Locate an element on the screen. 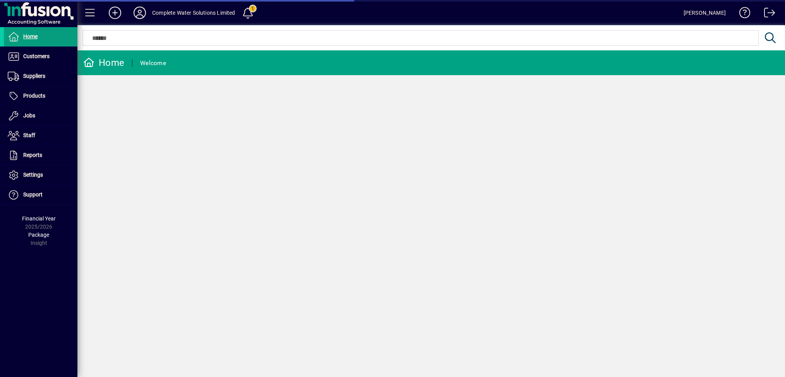  span: Reports is located at coordinates (33, 155).